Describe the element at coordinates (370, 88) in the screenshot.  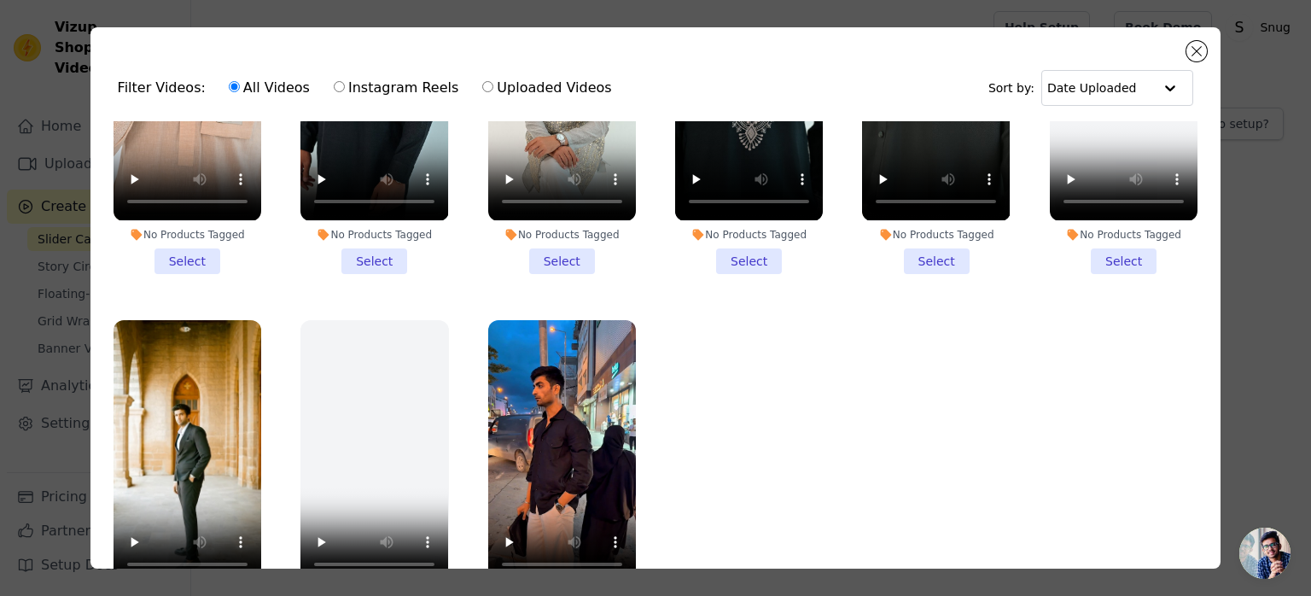
I see `div: Filter Videos:` at that location.